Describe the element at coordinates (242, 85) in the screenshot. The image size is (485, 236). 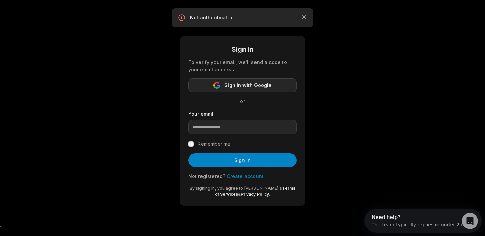
I see `button: Sign in with Google` at that location.